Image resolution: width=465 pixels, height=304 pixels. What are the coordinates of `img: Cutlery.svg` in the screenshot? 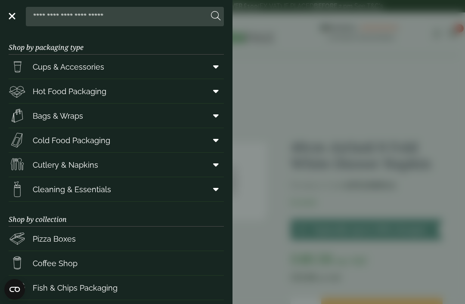 It's located at (17, 165).